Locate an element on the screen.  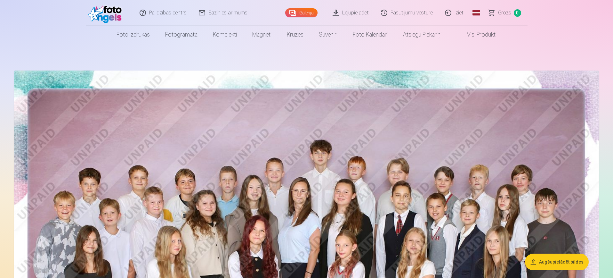
a: Krūzes is located at coordinates (295, 35).